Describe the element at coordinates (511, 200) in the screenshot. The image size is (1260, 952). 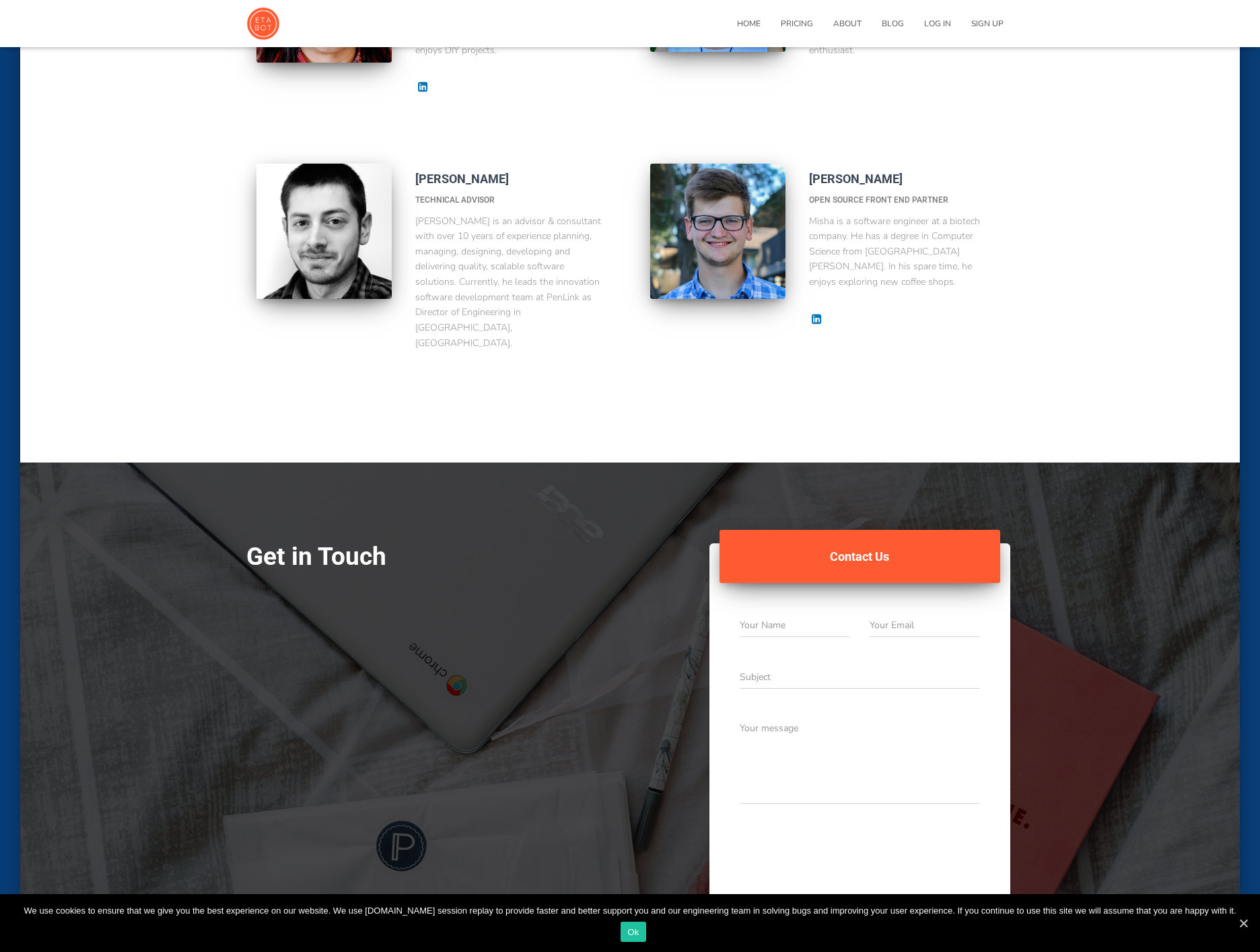
I see `h6: Technical Advisor` at that location.